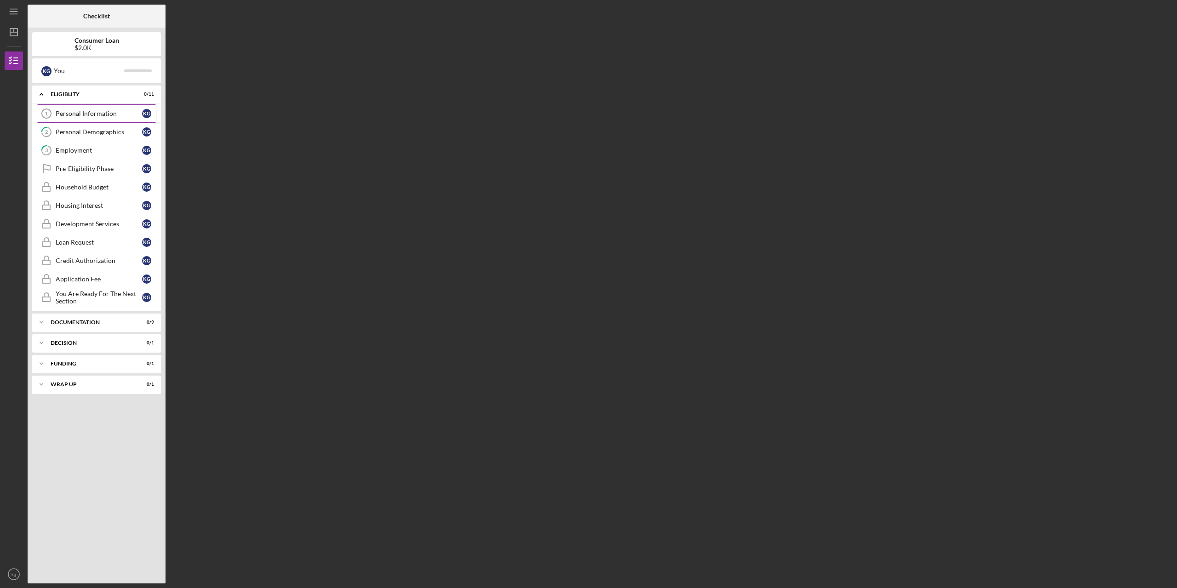 The width and height of the screenshot is (1177, 588). I want to click on div: Loan Request, so click(99, 242).